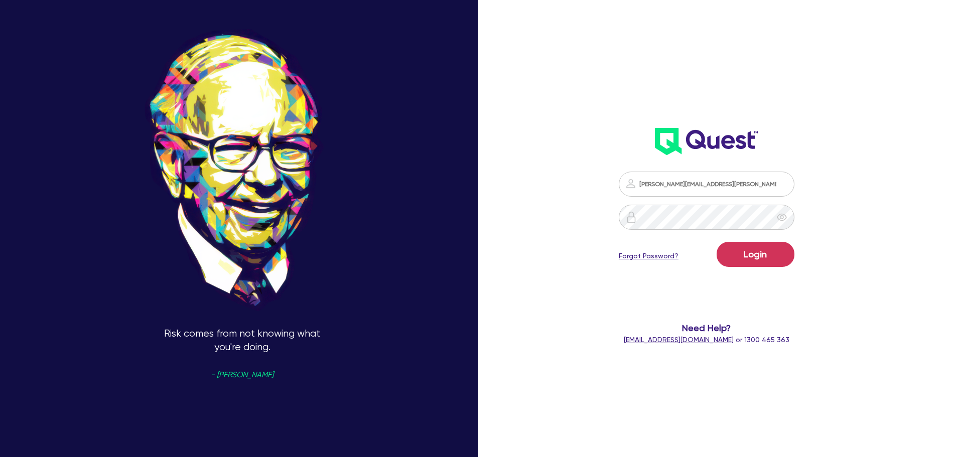  What do you see at coordinates (707, 184) in the screenshot?
I see `input: Email address` at bounding box center [707, 184].